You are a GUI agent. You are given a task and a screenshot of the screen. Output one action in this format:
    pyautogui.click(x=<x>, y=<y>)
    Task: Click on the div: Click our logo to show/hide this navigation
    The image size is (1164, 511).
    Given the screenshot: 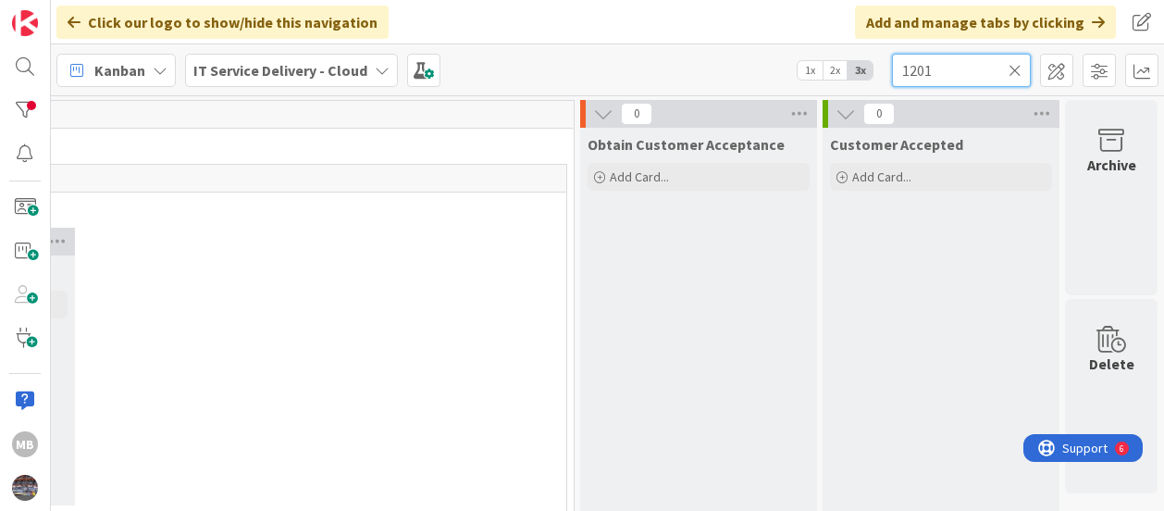 What is the action you would take?
    pyautogui.click(x=222, y=22)
    